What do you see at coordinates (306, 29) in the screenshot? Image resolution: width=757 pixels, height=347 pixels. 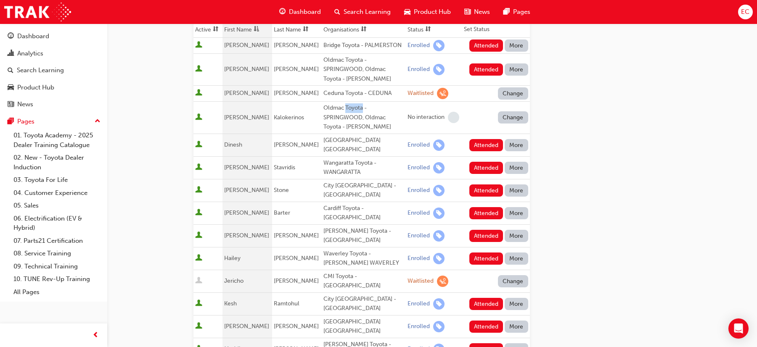 I see `span: sorting-icon` at bounding box center [306, 29].